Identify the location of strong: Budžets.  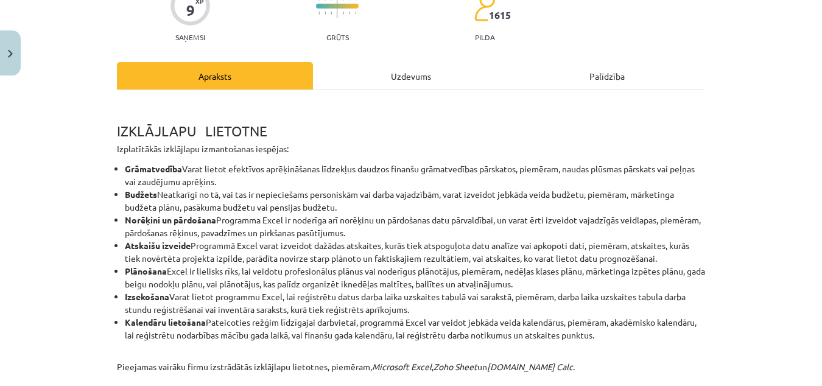
(141, 194).